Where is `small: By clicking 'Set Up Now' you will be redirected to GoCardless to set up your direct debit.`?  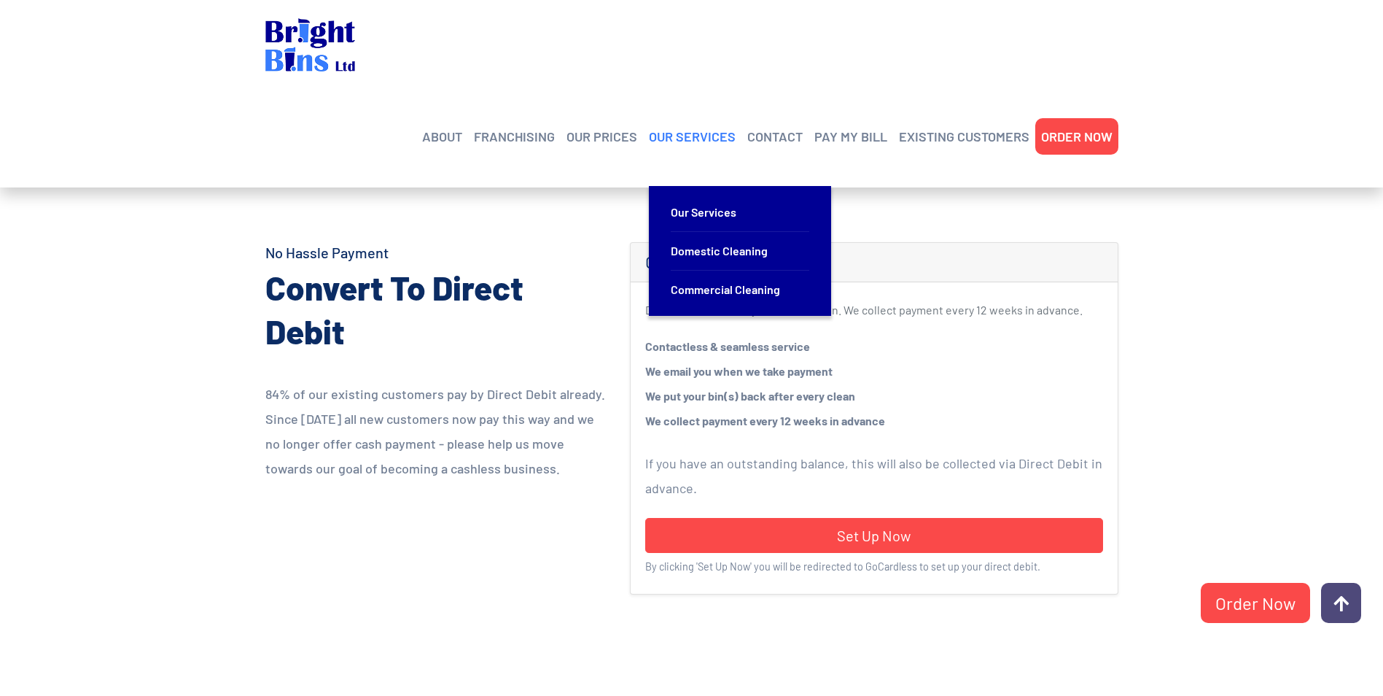 small: By clicking 'Set Up Now' you will be redirected to GoCardless to set up your direct debit. is located at coordinates (843, 566).